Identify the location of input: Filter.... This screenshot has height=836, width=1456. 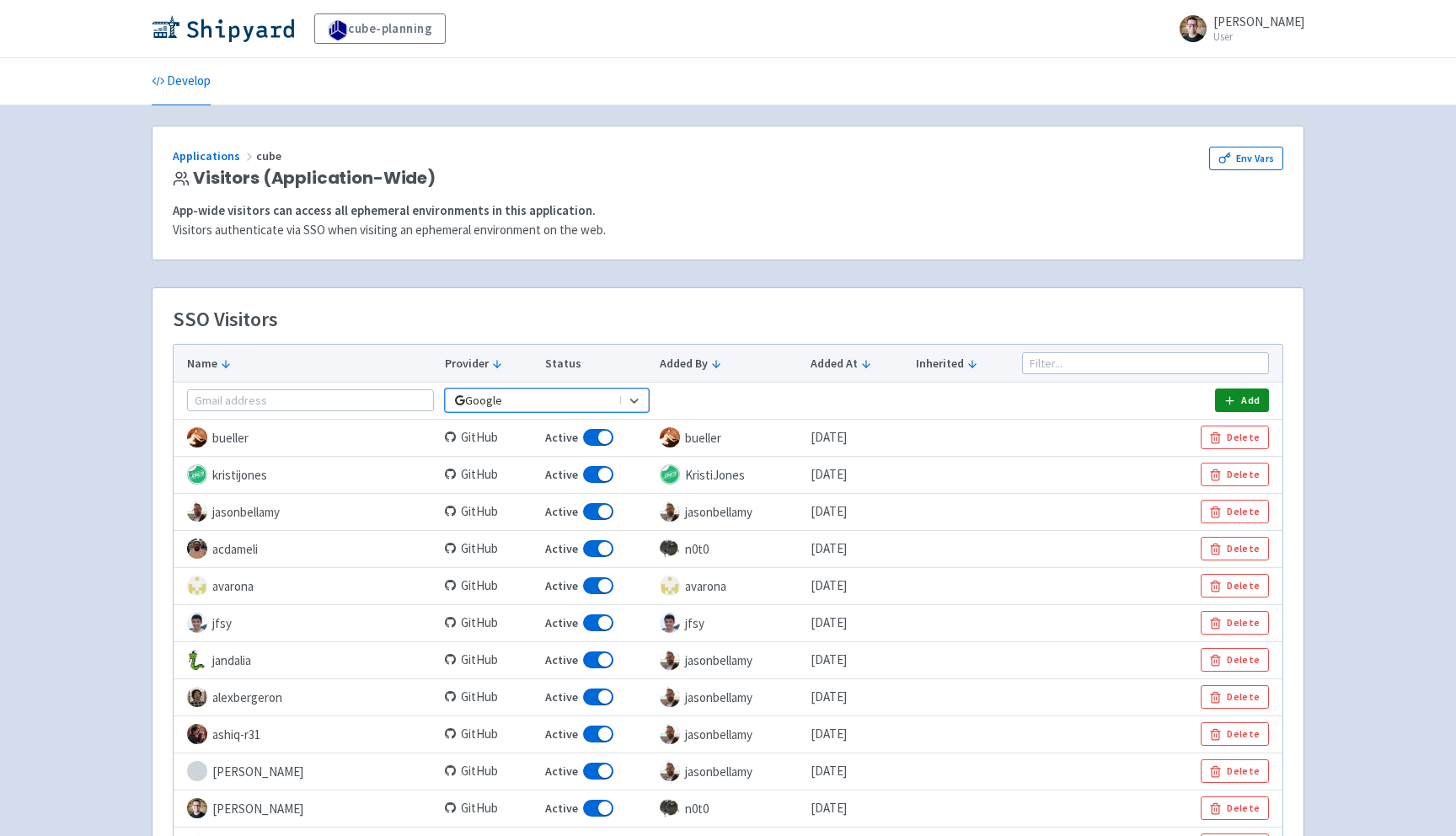
(1145, 363).